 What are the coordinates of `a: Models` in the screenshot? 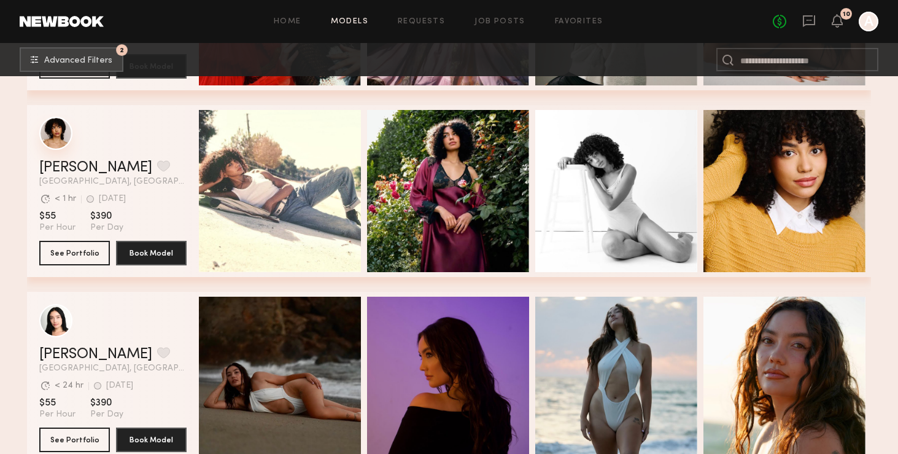 It's located at (349, 21).